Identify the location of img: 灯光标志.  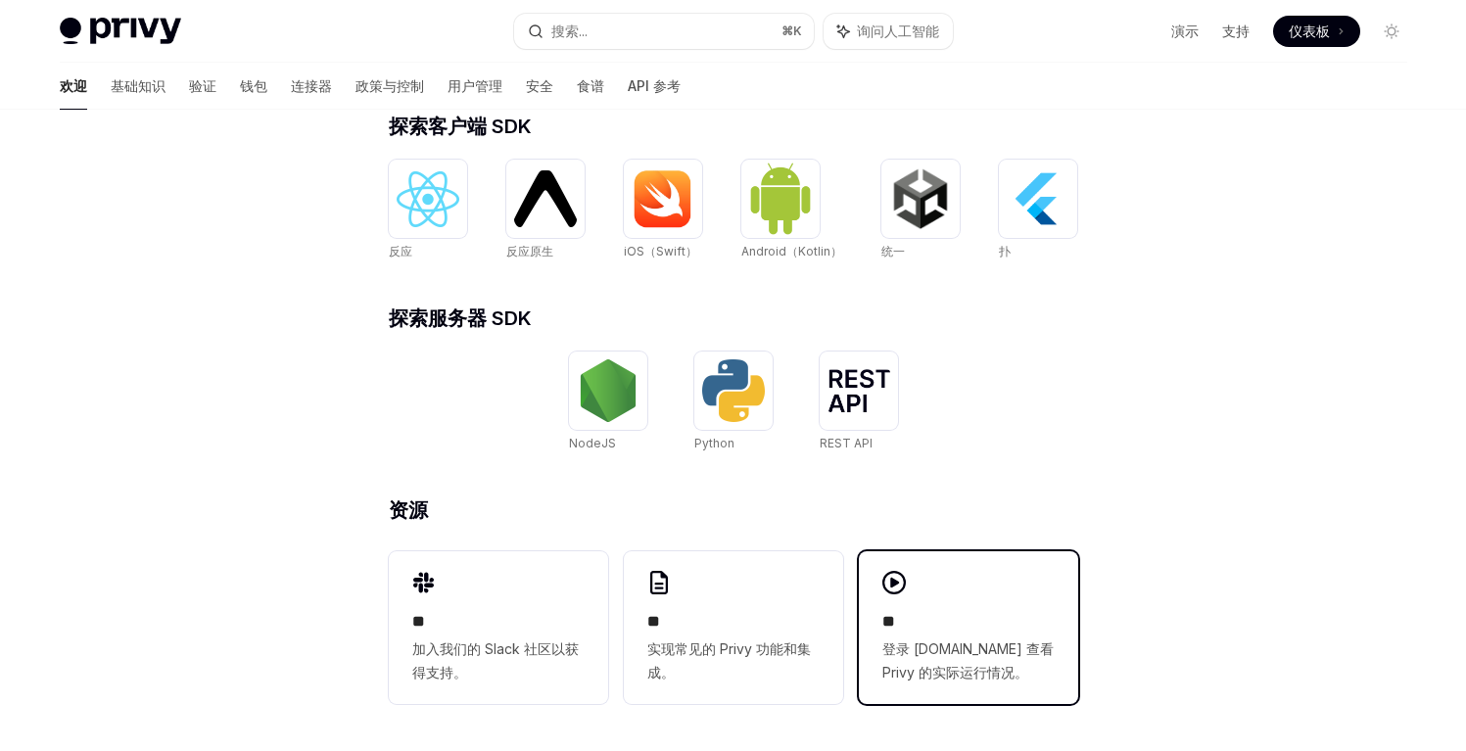
(120, 31).